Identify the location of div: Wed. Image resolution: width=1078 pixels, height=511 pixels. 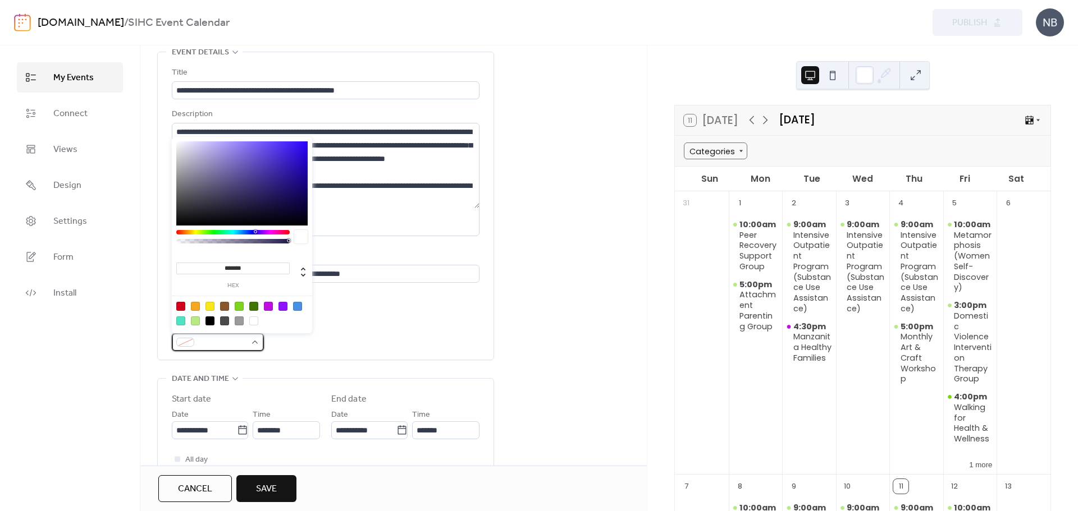
(862, 179).